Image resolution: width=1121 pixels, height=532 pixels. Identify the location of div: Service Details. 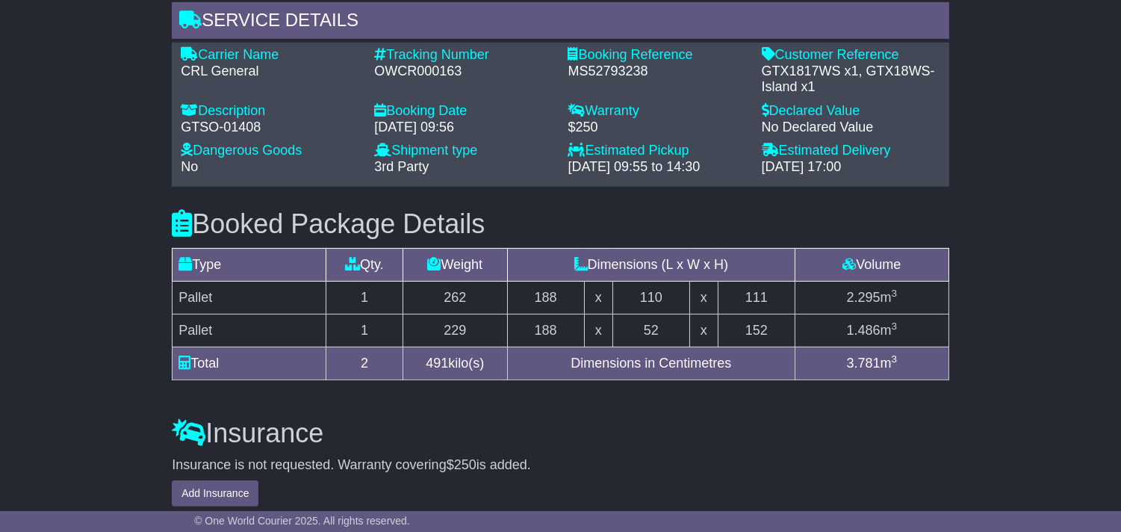
(560, 22).